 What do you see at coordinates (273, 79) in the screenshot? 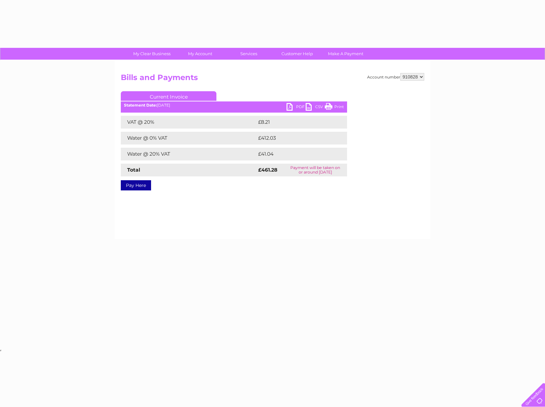
I see `h2: Bills and Payments` at bounding box center [273, 79].